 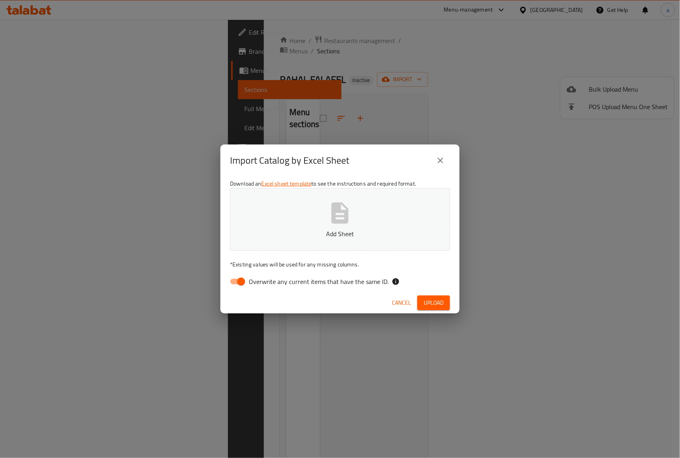 What do you see at coordinates (289, 161) in the screenshot?
I see `h2: Import Catalog by Excel Sheet` at bounding box center [289, 161].